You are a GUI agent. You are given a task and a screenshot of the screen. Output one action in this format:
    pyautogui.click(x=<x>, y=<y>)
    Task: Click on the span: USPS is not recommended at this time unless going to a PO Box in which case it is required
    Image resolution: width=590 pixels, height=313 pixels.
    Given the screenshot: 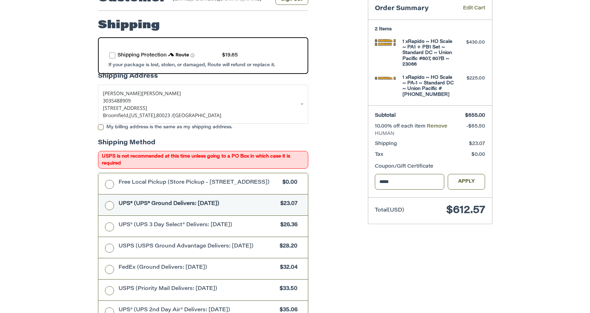 What is the action you would take?
    pyautogui.click(x=203, y=160)
    